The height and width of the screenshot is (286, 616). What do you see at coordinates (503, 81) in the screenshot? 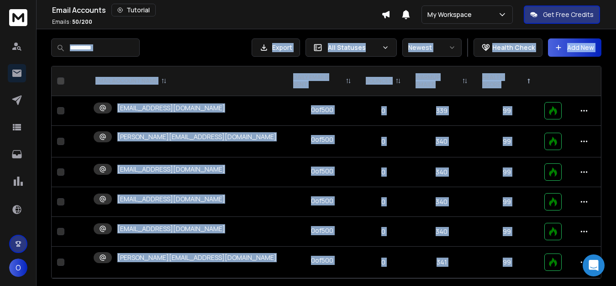
I see `p: HEALTH SCORE` at bounding box center [503, 81].